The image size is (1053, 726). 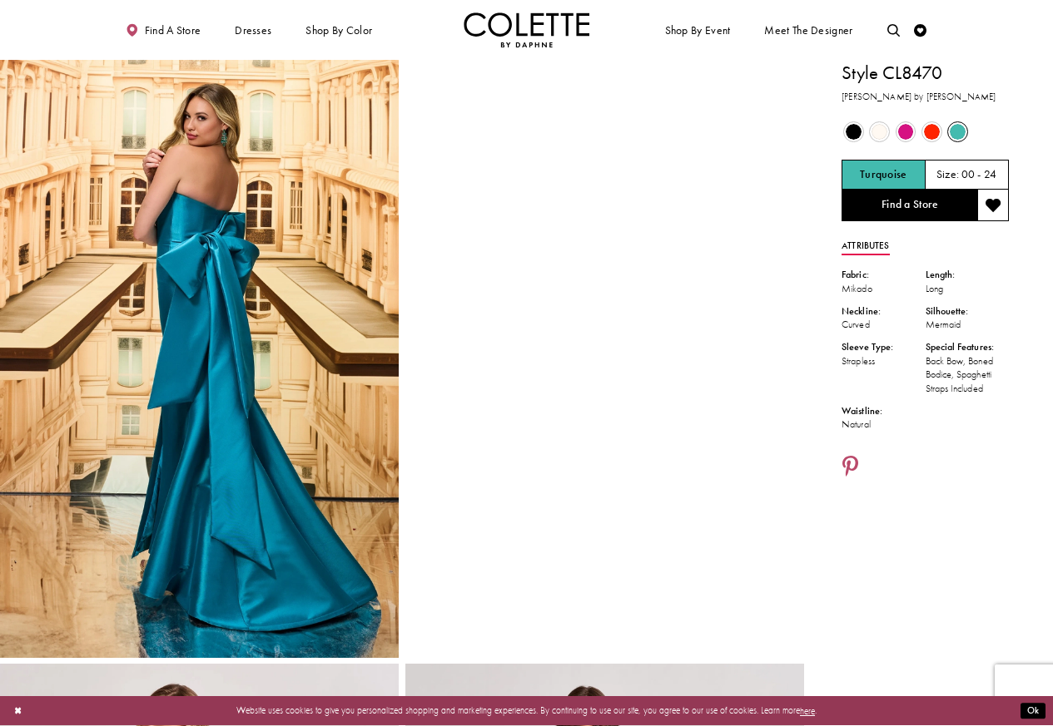 I want to click on a: Visit Home Page, so click(x=527, y=30).